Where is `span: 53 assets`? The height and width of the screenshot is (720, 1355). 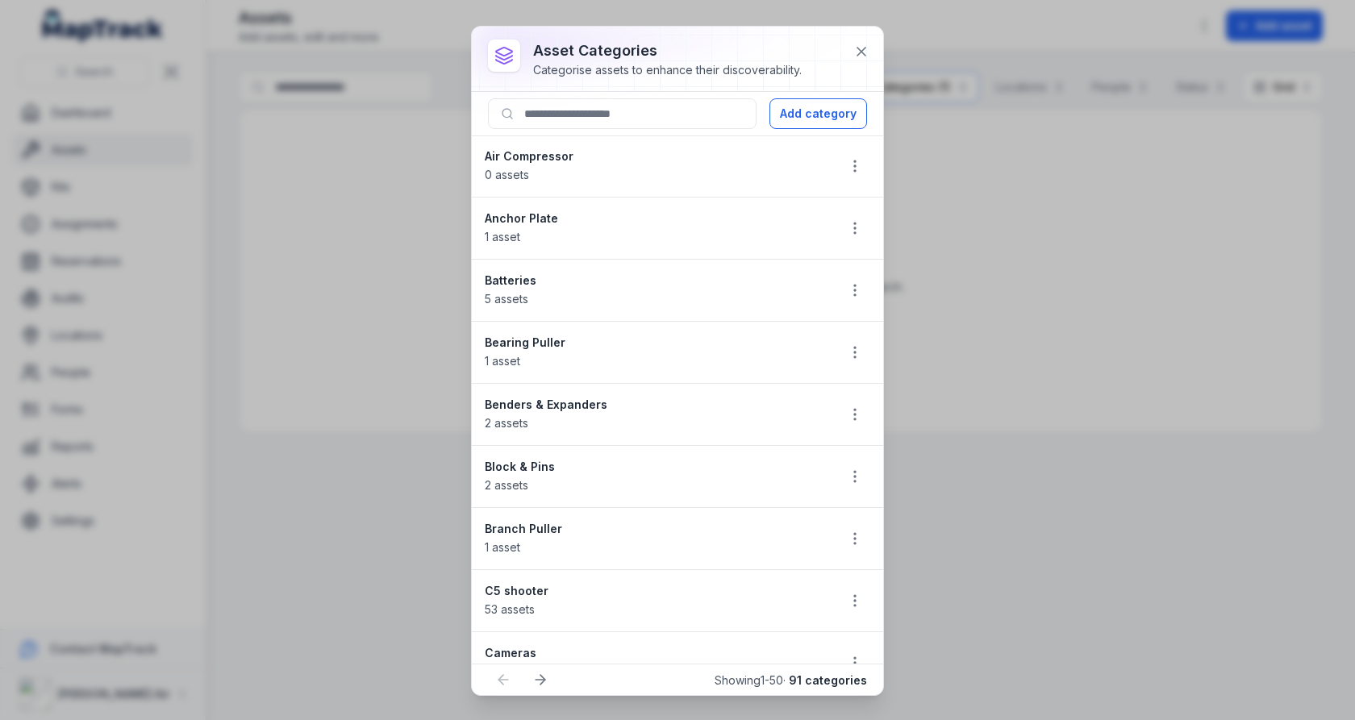 span: 53 assets is located at coordinates (510, 609).